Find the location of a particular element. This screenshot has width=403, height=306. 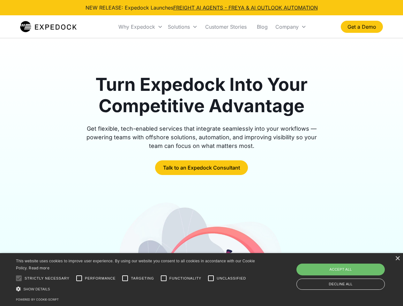

span: Strictly necessary is located at coordinates (47, 278).